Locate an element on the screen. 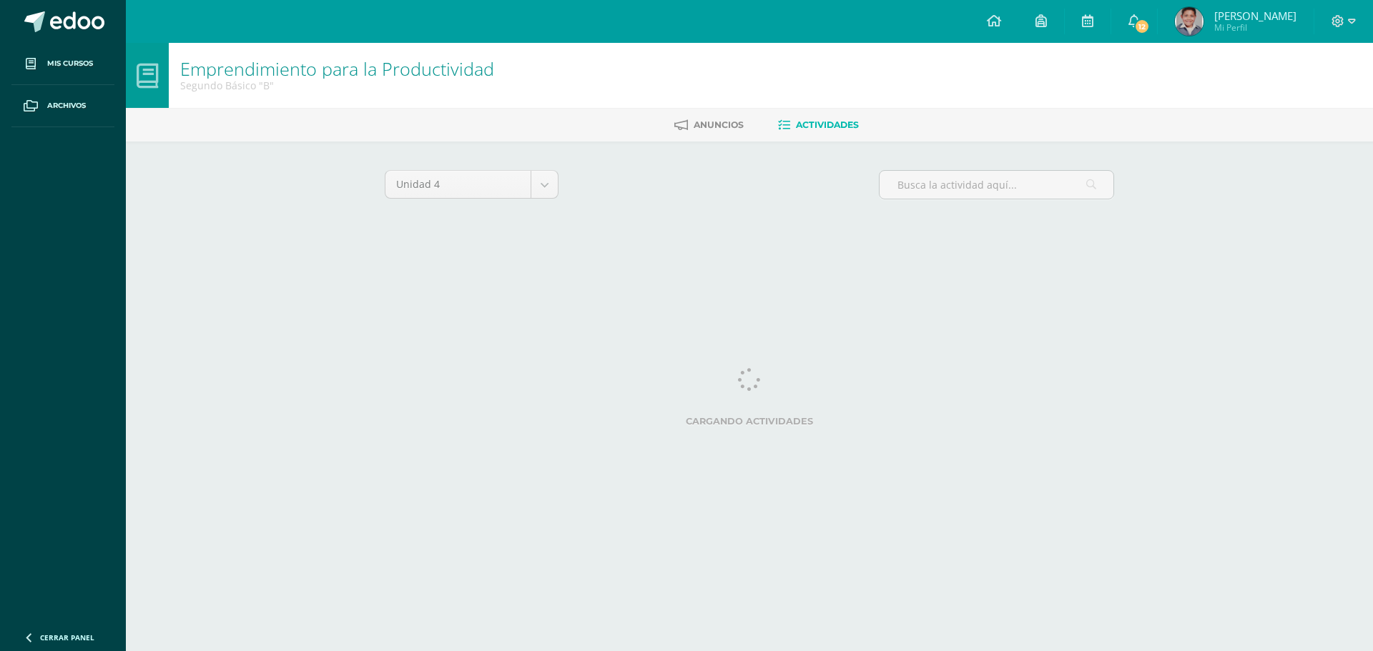 The height and width of the screenshot is (651, 1373). span: Cerrar panel is located at coordinates (67, 638).